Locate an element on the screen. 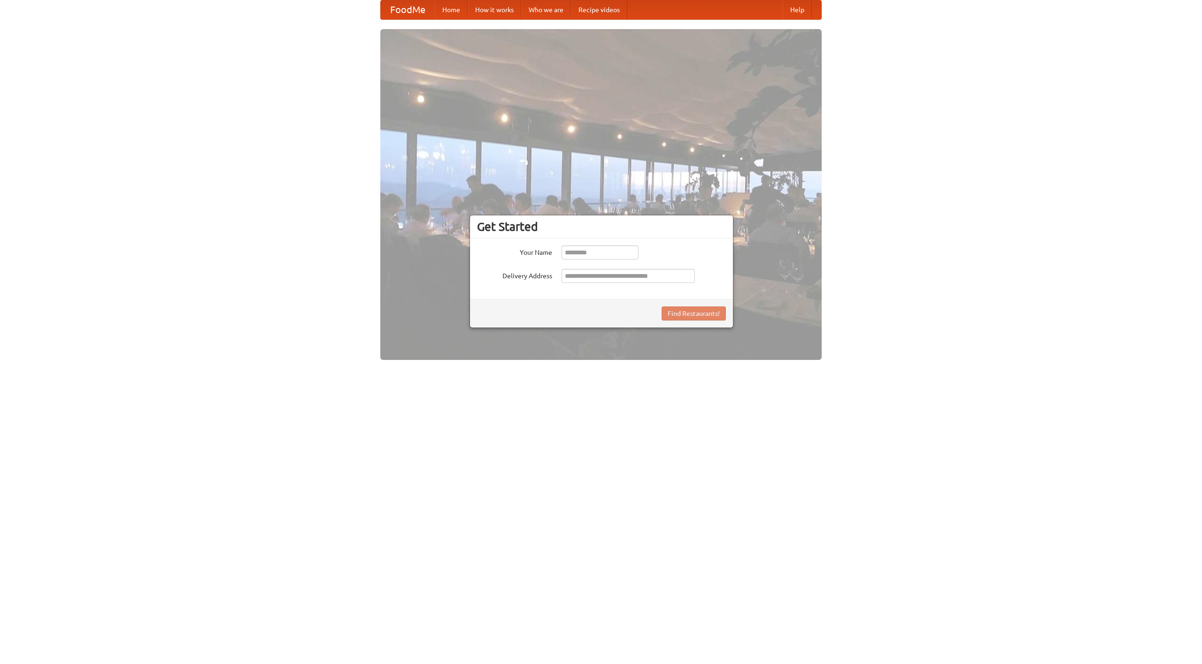 This screenshot has width=1202, height=664. a: Help is located at coordinates (797, 10).